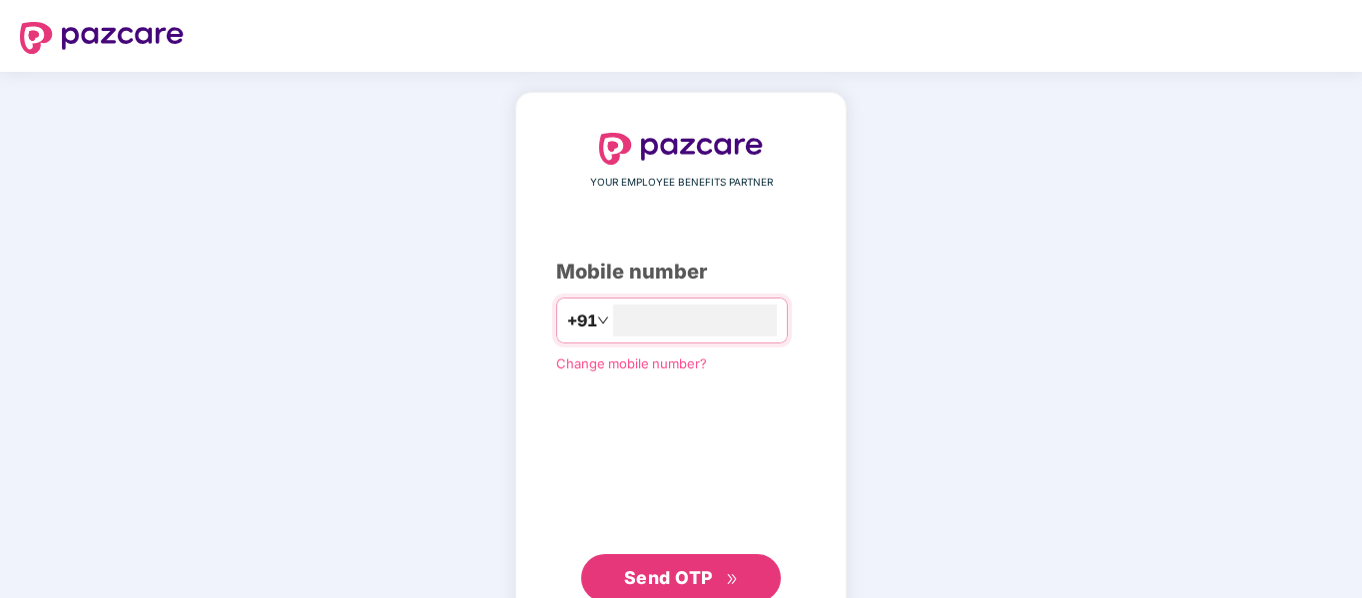 Image resolution: width=1362 pixels, height=598 pixels. I want to click on a: Change mobile number?, so click(631, 363).